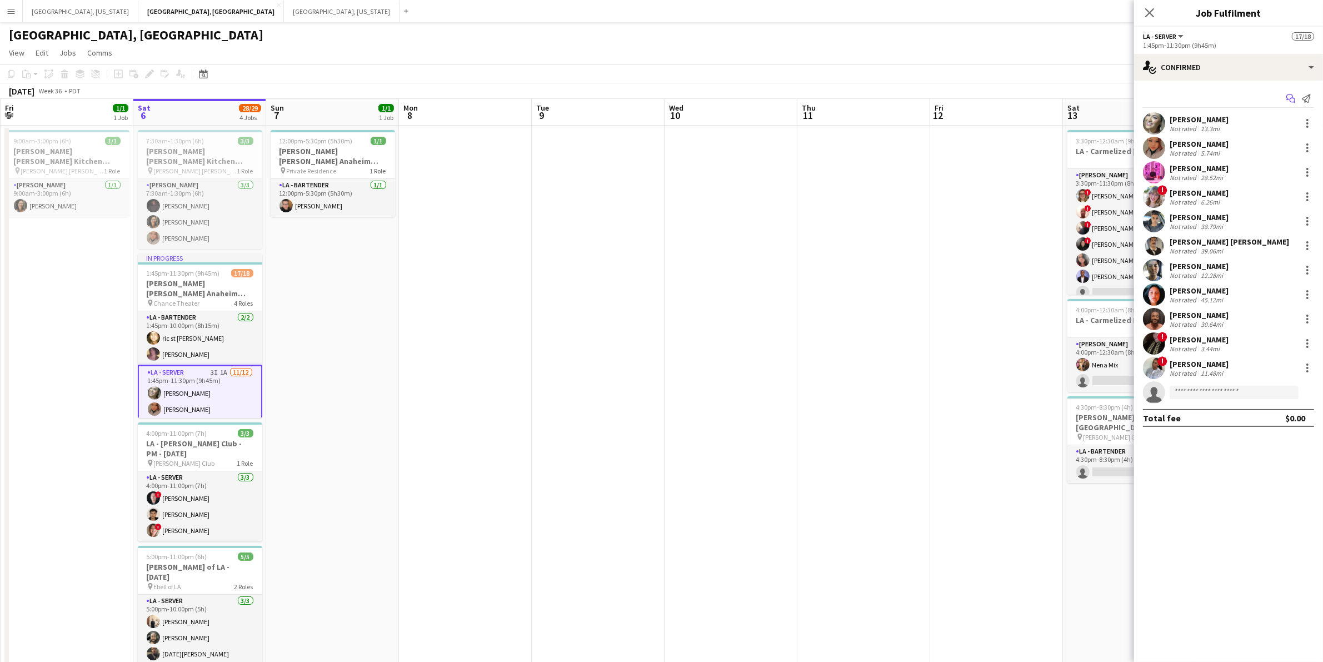  I want to click on div: 13.3mi, so click(1210, 128).